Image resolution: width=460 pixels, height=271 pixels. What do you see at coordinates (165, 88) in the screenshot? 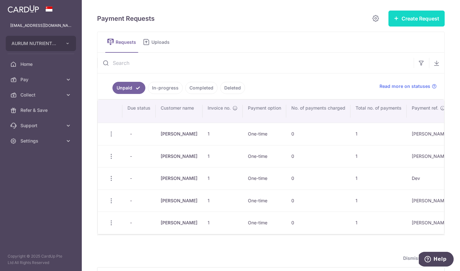
I see `a: In-progress` at bounding box center [165, 88].